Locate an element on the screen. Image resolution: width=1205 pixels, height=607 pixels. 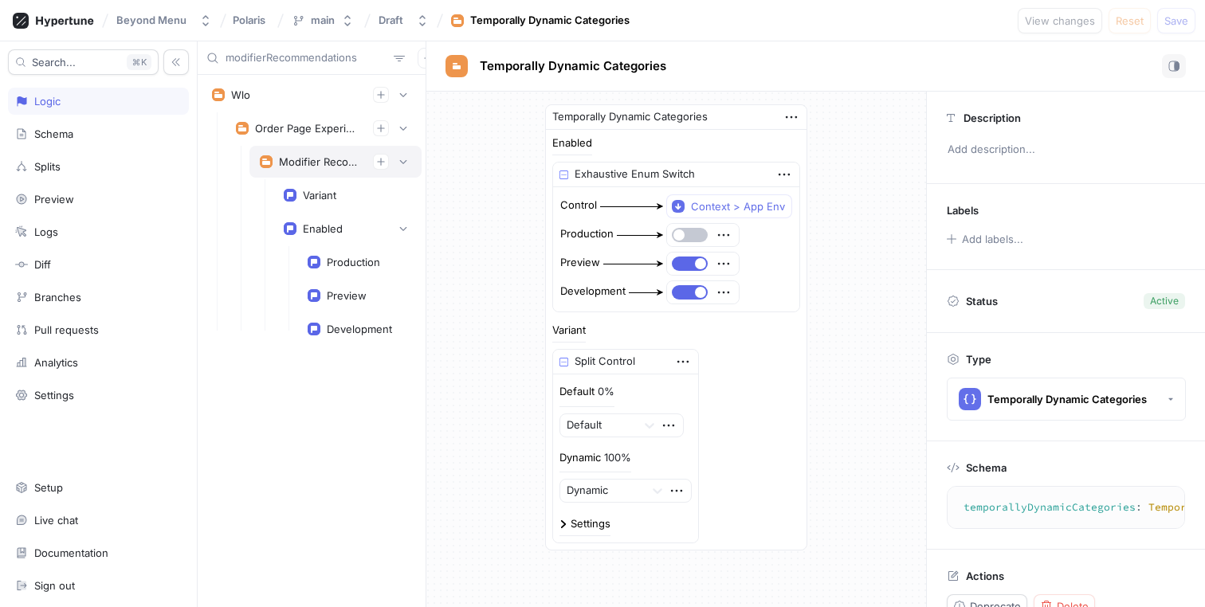
button: Reset is located at coordinates (1129, 21).